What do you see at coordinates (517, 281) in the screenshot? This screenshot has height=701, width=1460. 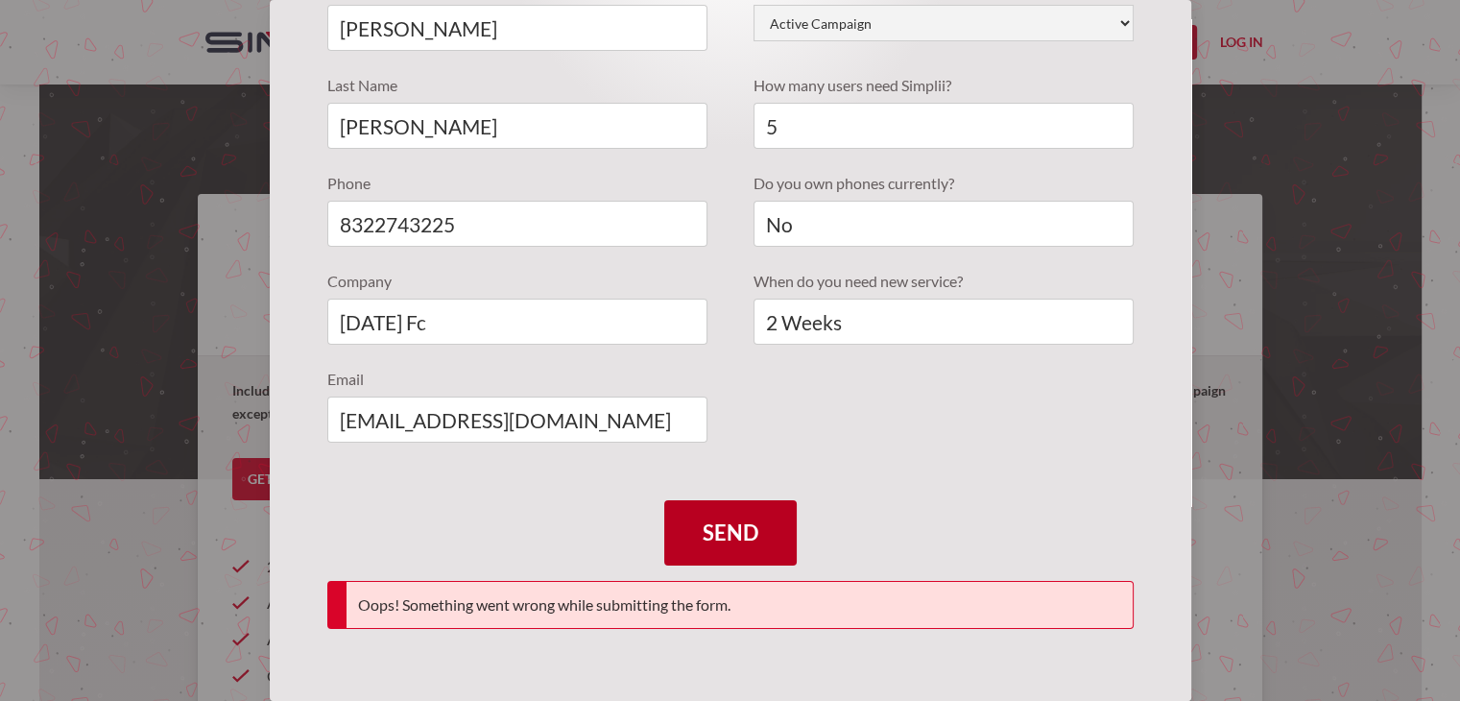 I see `label: Company` at bounding box center [517, 281].